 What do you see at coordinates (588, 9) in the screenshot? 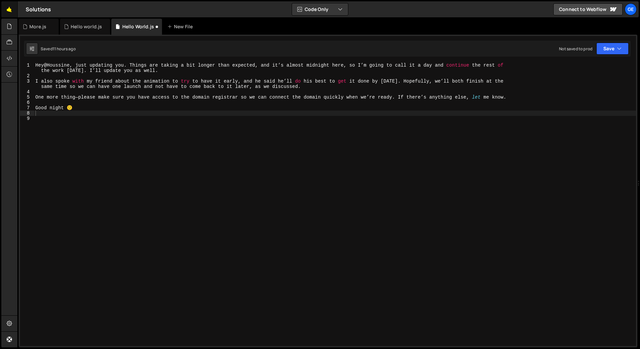
I see `a: Connect to Webflow` at bounding box center [588, 9].